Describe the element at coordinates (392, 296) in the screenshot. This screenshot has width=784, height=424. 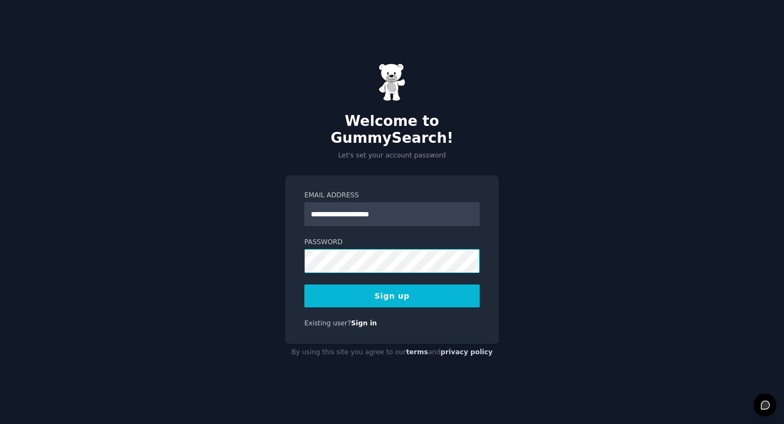
I see `button: Sign up` at that location.